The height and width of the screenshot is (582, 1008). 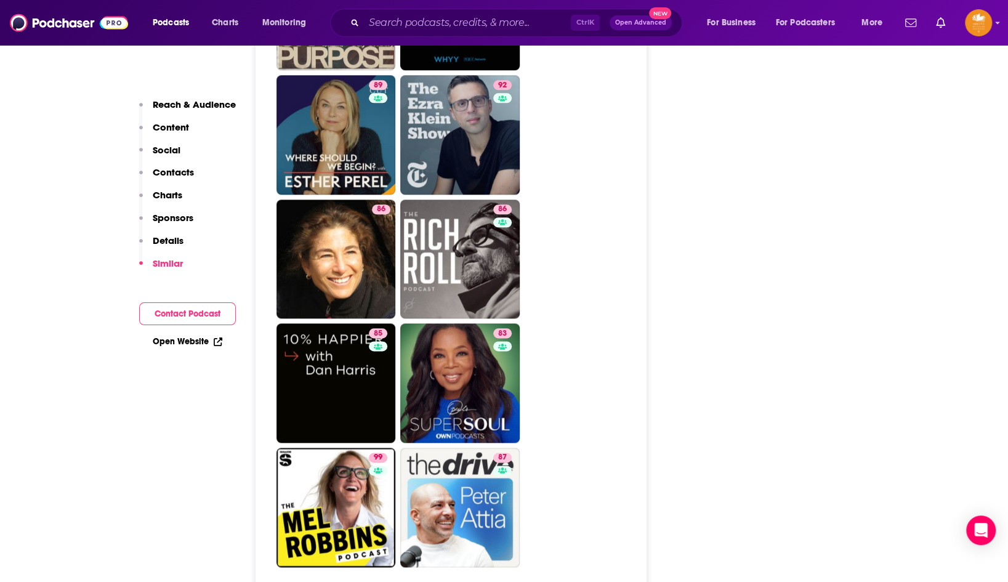 What do you see at coordinates (168, 195) in the screenshot?
I see `p: Charts` at bounding box center [168, 195].